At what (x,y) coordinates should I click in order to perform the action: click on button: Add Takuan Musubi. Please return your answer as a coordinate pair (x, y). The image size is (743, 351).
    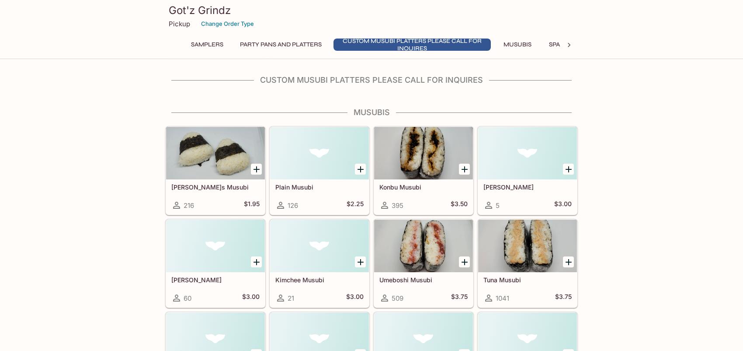
    Looking at the image, I should click on (256, 262).